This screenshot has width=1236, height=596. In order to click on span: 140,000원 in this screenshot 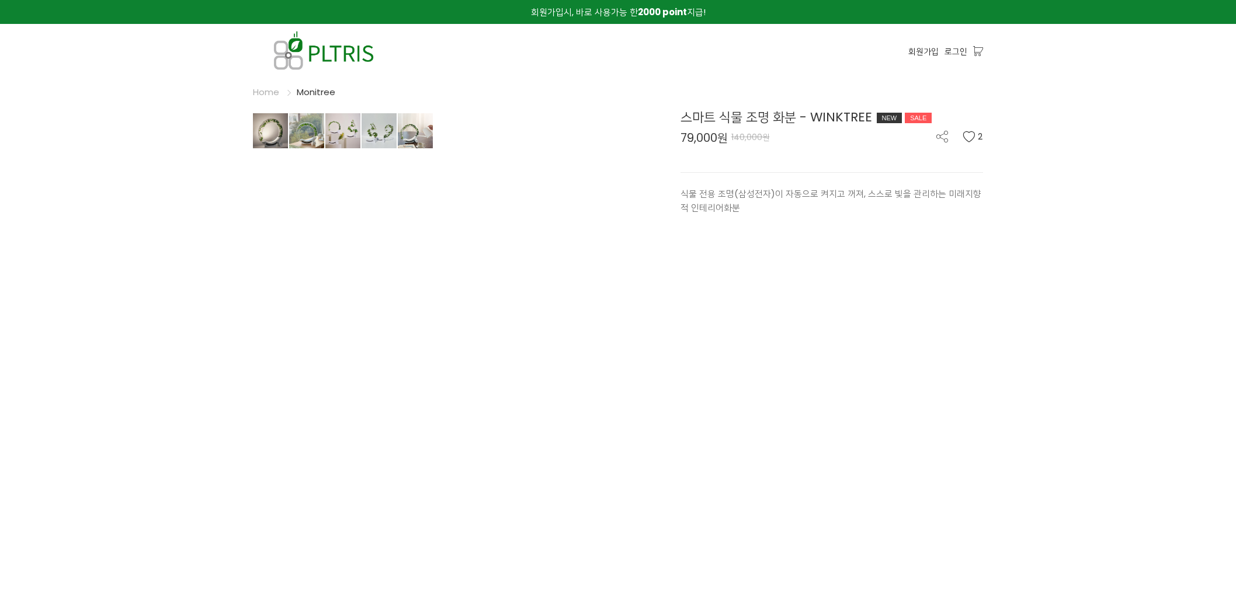, I will do `click(750, 137)`.